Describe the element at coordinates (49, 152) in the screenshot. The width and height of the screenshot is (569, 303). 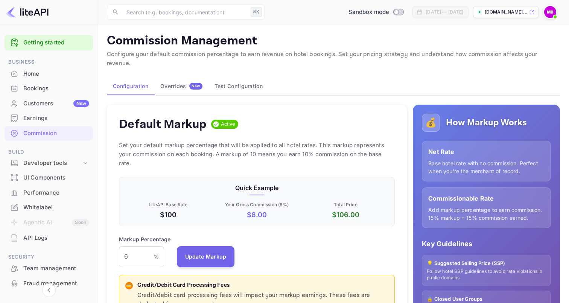
I see `span: Build` at that location.